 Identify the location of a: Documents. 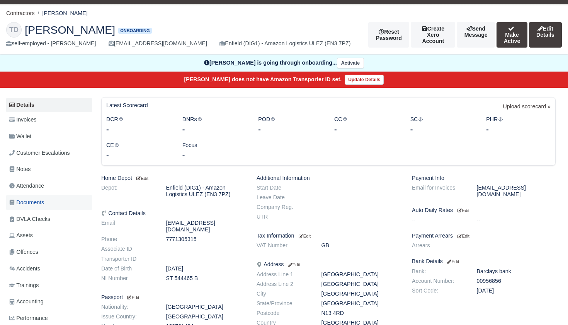
(49, 202).